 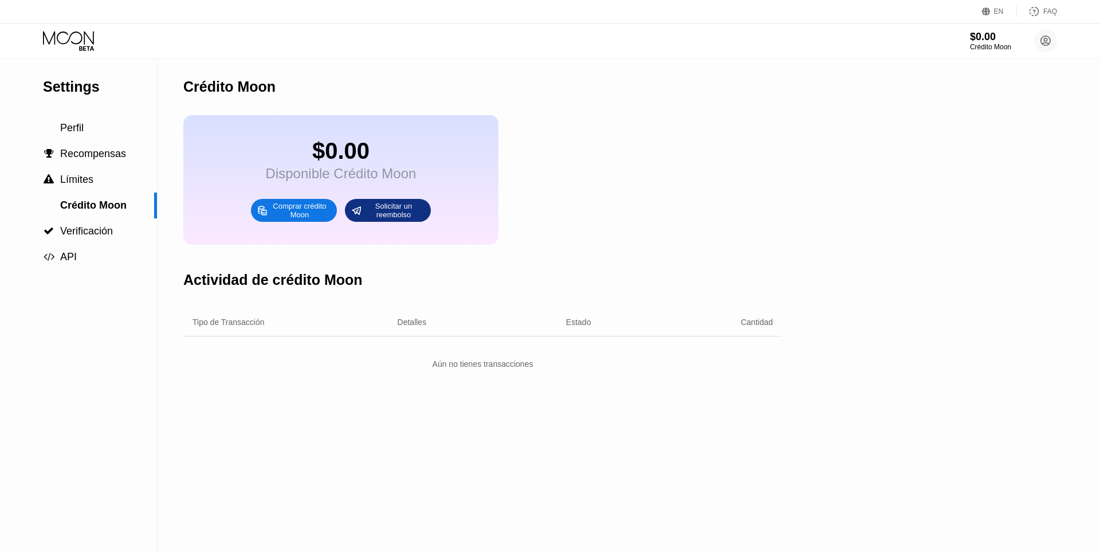 What do you see at coordinates (93, 205) in the screenshot?
I see `span: Crédito Moon` at bounding box center [93, 205].